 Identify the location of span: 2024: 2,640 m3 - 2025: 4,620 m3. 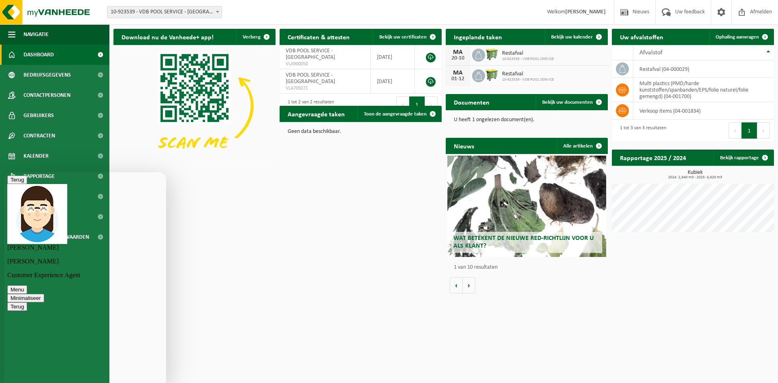
(695, 177).